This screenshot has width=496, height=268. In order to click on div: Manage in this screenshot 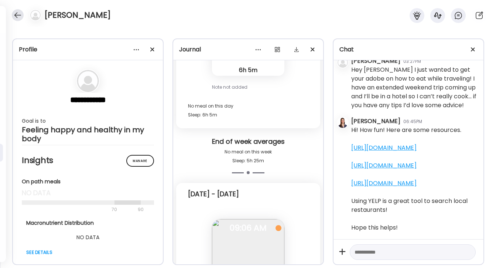, I will do `click(140, 161)`.